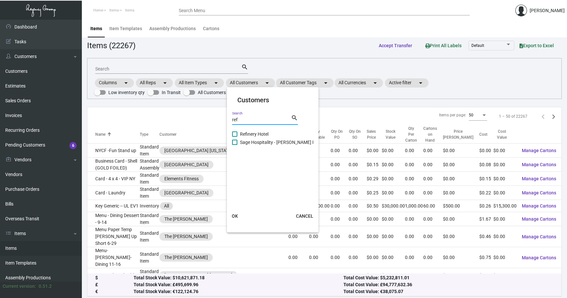 The image size is (567, 298). Describe the element at coordinates (305, 216) in the screenshot. I see `span: CANCEL` at that location.